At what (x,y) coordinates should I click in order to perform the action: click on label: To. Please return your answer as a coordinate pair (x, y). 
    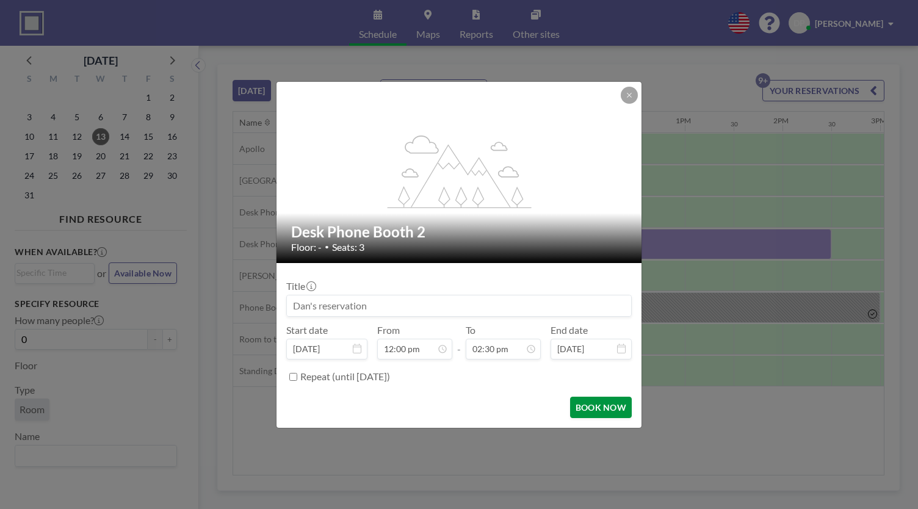
    Looking at the image, I should click on (470, 330).